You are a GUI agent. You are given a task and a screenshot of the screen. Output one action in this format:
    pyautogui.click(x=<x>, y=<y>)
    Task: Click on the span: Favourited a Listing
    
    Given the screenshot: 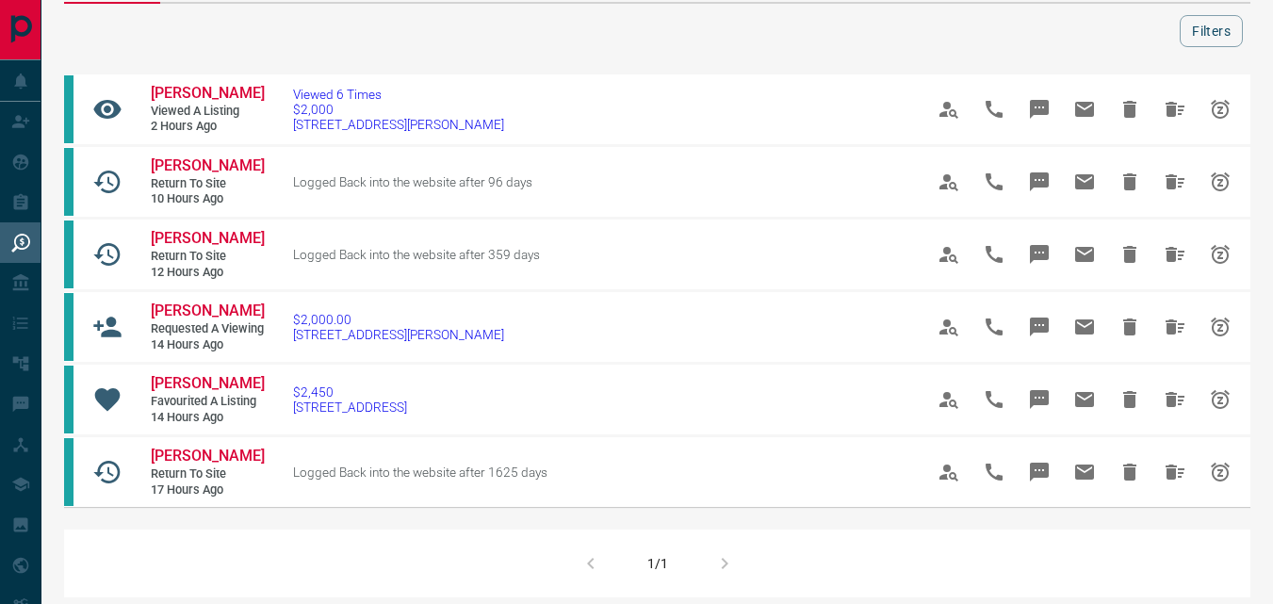 What is the action you would take?
    pyautogui.click(x=207, y=401)
    